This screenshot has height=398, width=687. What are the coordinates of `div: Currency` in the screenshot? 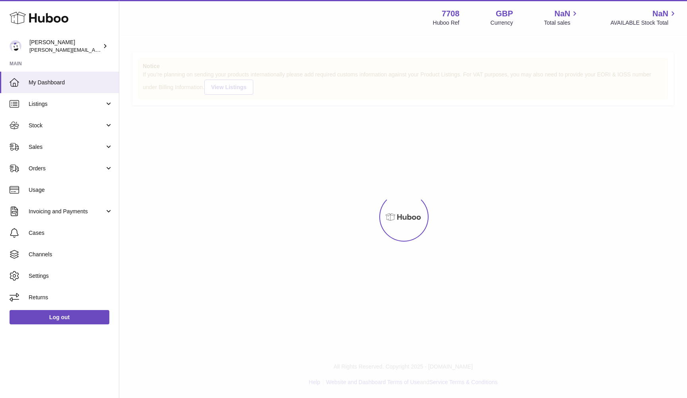 It's located at (502, 23).